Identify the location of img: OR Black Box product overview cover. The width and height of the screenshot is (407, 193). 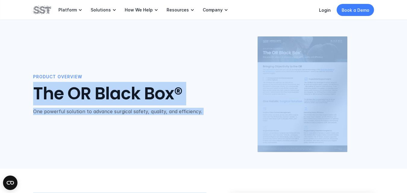
(302, 94).